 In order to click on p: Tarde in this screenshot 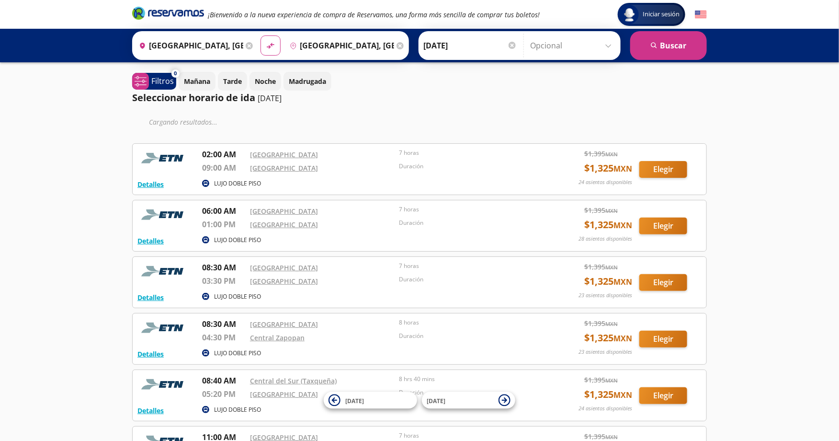, I will do `click(232, 81)`.